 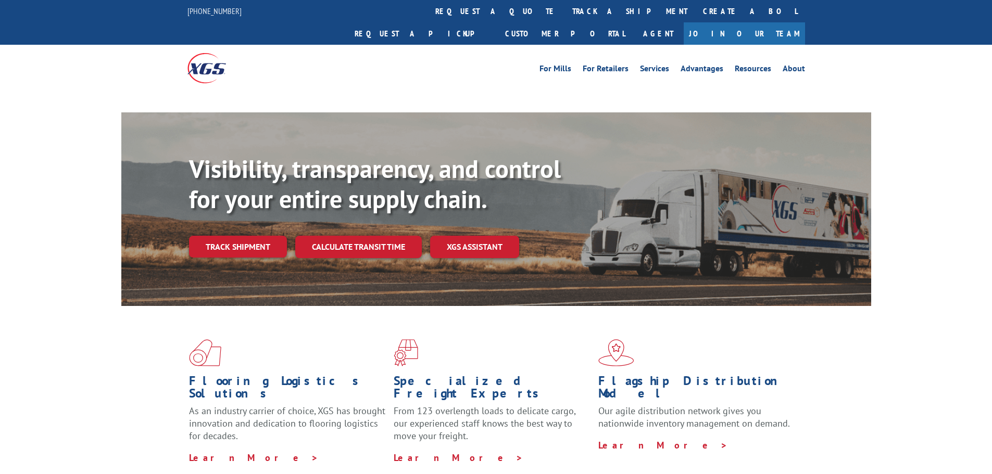 I want to click on img: xgs-icon-focused-on-flooring-red, so click(x=405, y=353).